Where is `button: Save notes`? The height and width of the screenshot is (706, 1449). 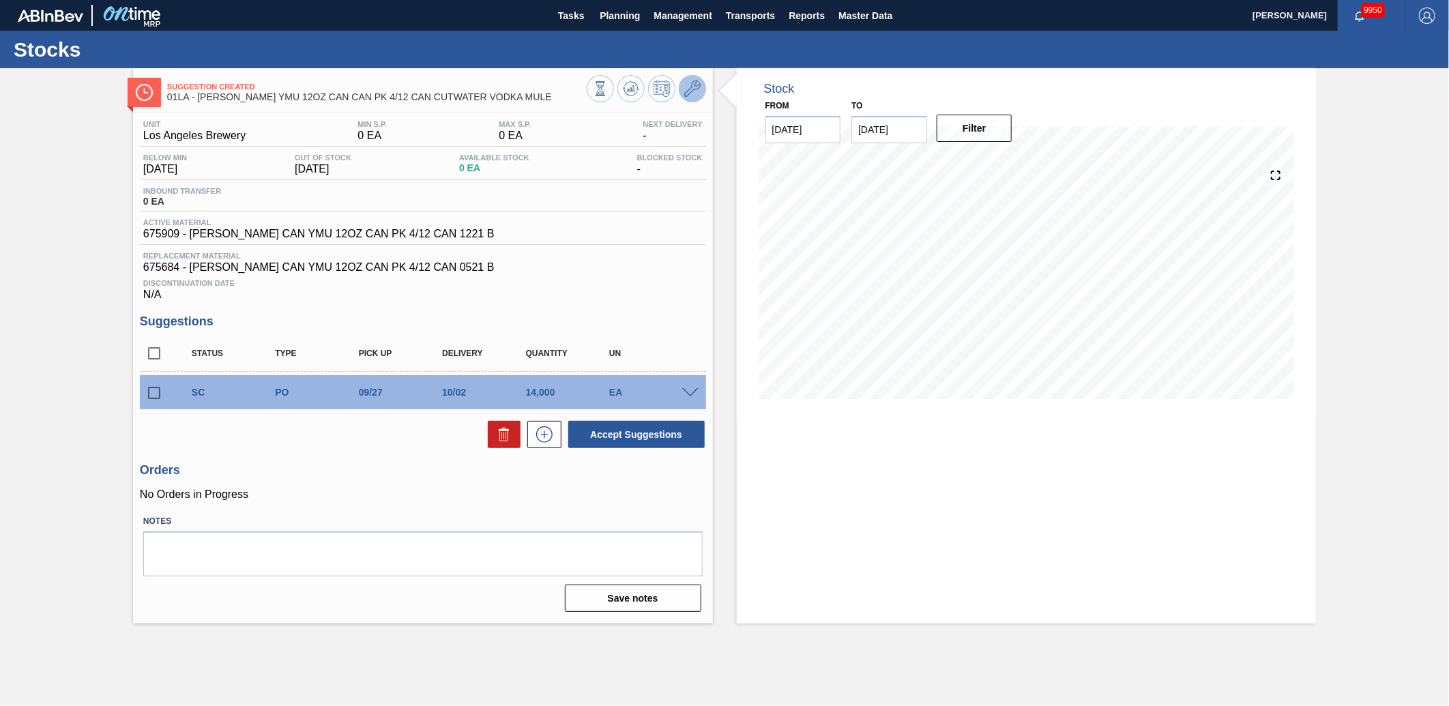
button: Save notes is located at coordinates (633, 598).